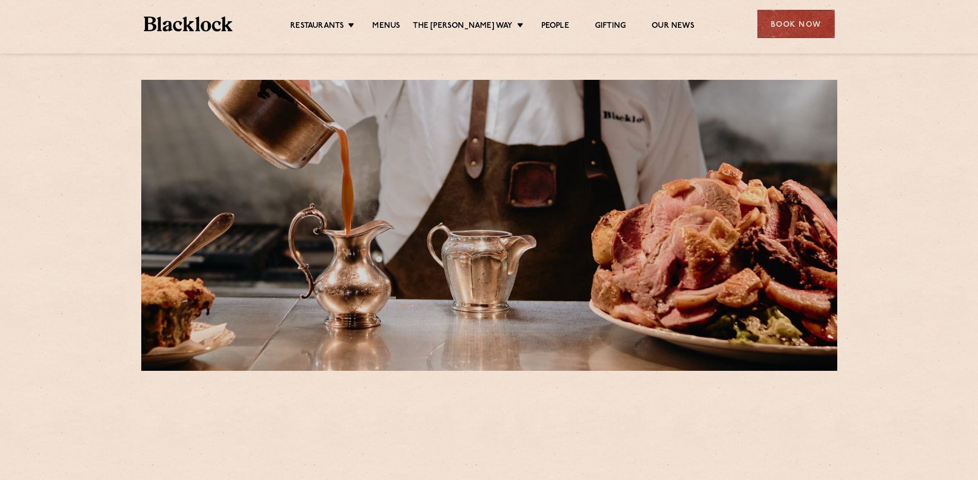  Describe the element at coordinates (555, 27) in the screenshot. I see `a: People` at that location.